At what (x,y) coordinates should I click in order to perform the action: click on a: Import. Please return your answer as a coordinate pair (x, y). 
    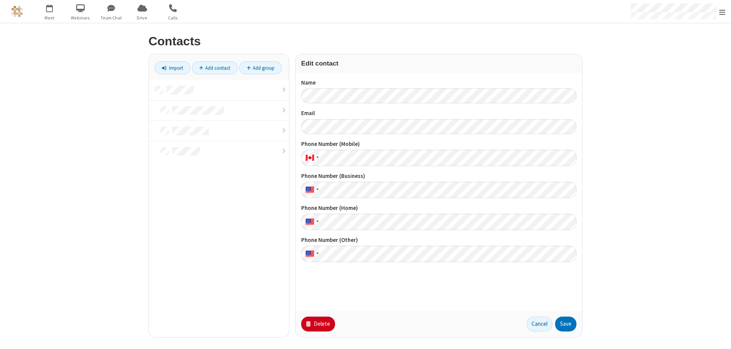
    Looking at the image, I should click on (172, 68).